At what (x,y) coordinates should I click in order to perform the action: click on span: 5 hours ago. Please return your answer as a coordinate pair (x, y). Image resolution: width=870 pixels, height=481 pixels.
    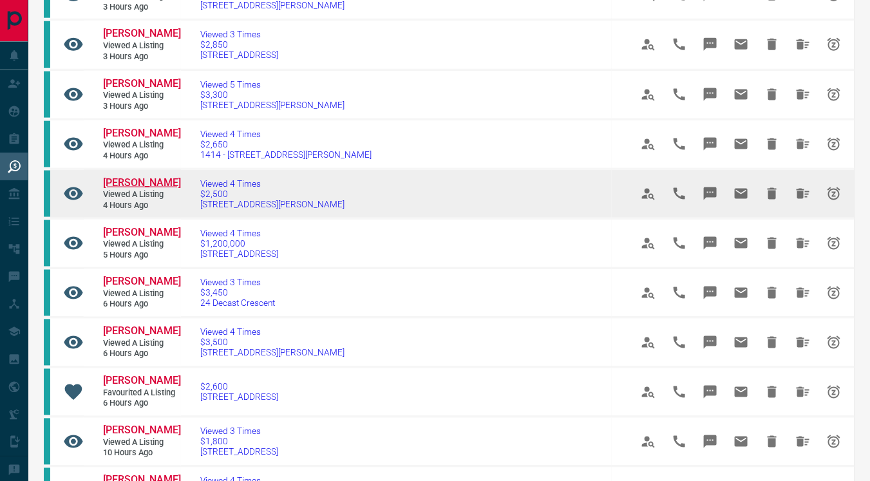
    Looking at the image, I should click on (142, 255).